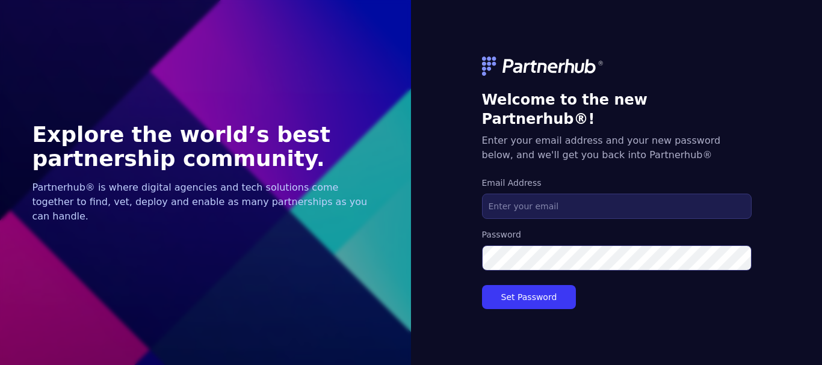 The image size is (822, 365). Describe the element at coordinates (617, 183) in the screenshot. I see `label: Email Address` at that location.